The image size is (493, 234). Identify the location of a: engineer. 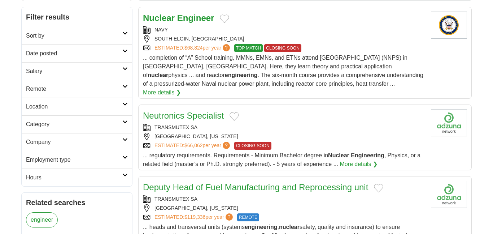
(42, 220).